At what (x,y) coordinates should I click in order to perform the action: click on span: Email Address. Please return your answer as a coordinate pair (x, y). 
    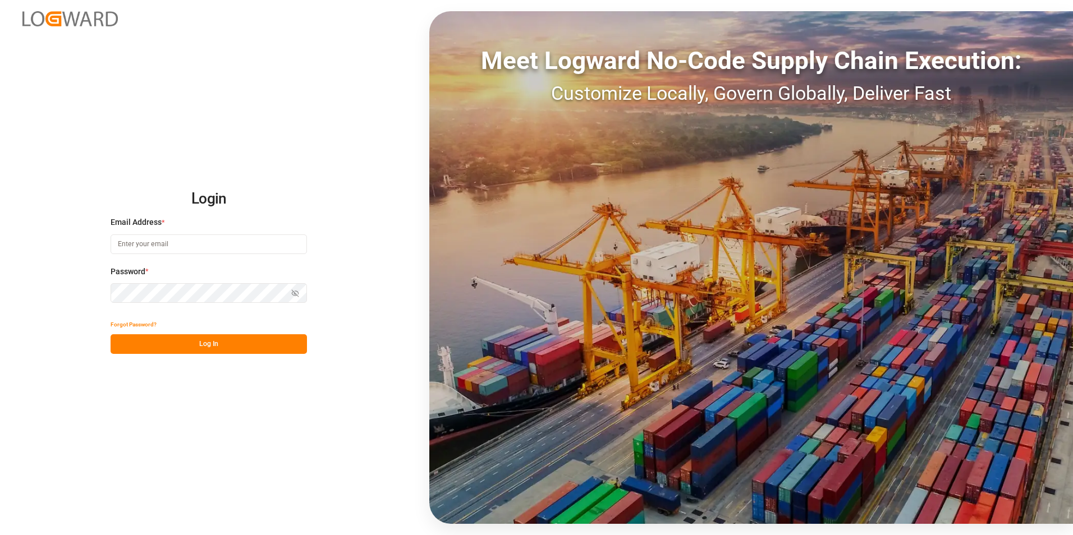
    Looking at the image, I should click on (136, 222).